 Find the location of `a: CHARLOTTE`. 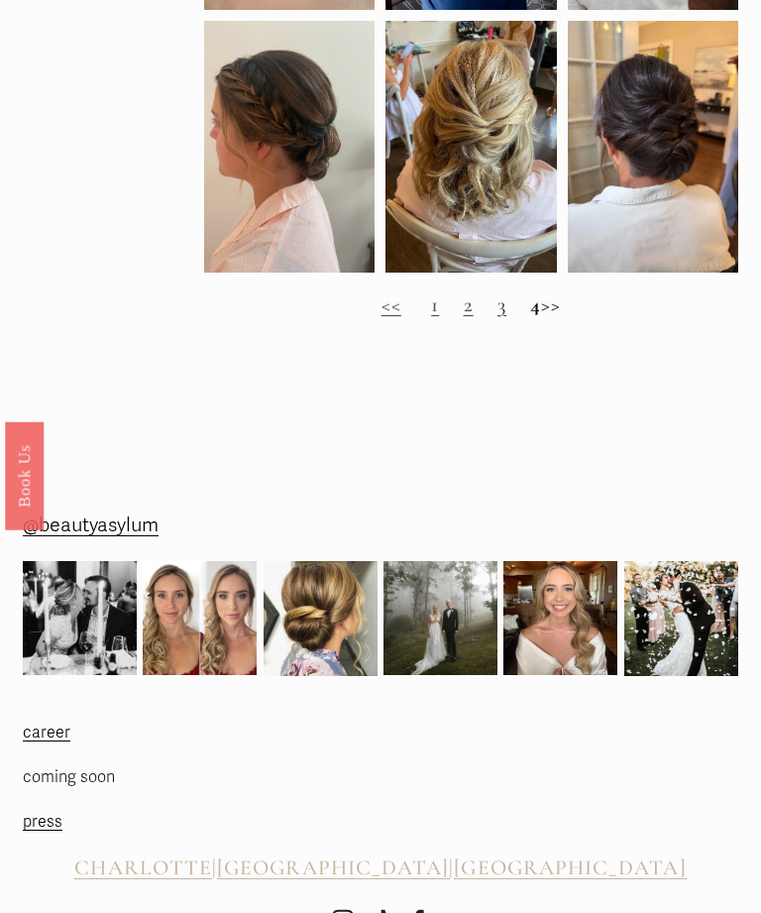

a: CHARLOTTE is located at coordinates (143, 868).